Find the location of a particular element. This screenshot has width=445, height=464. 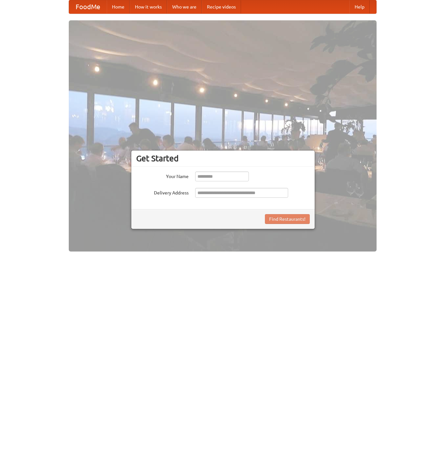

h3: Get Started is located at coordinates (223, 158).